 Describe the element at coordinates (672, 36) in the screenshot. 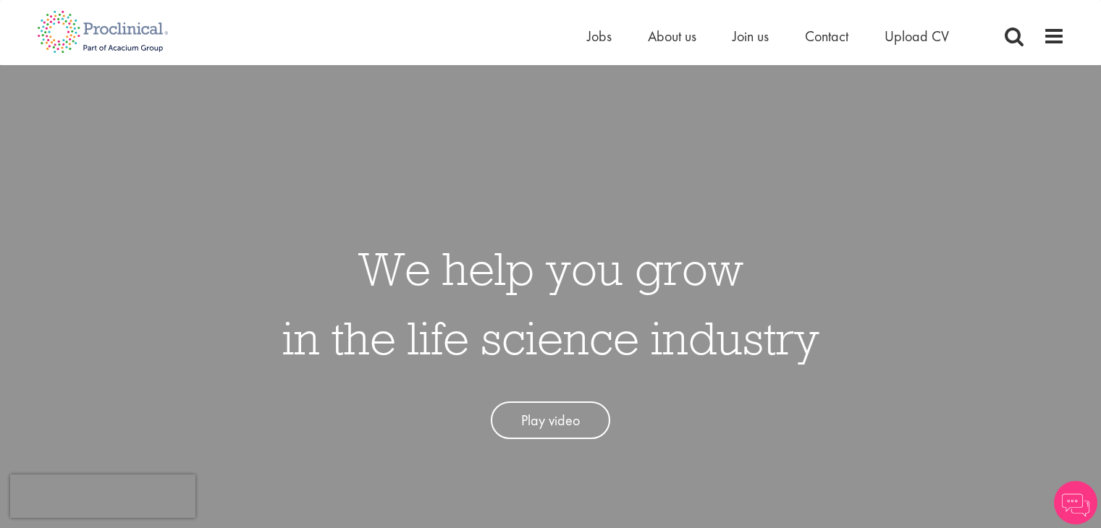

I see `a: About us` at that location.